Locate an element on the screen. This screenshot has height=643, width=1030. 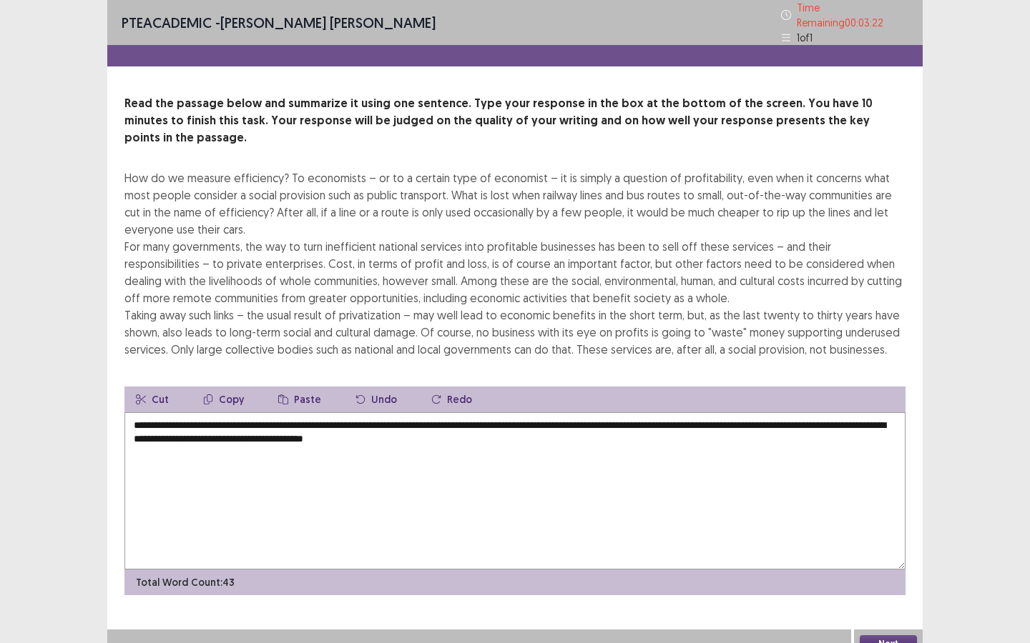
button: Copy is located at coordinates (223, 400).